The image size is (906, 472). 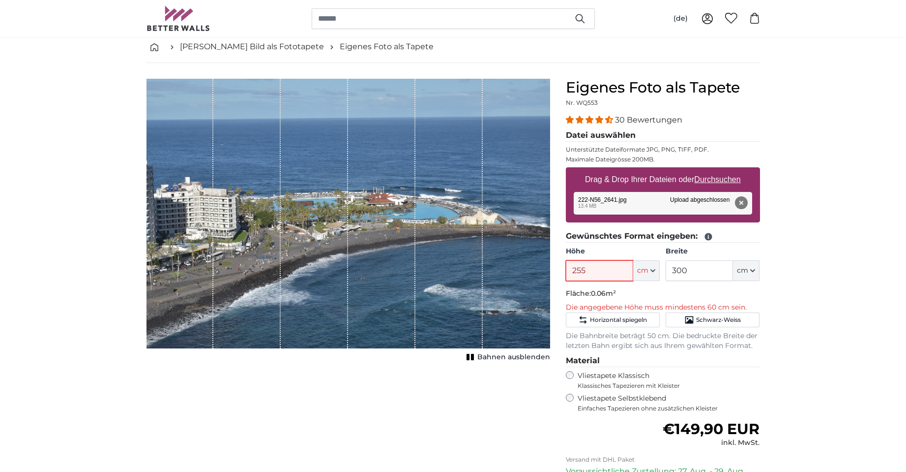 What do you see at coordinates (619, 320) in the screenshot?
I see `span: Horizontal spiegeln` at bounding box center [619, 320].